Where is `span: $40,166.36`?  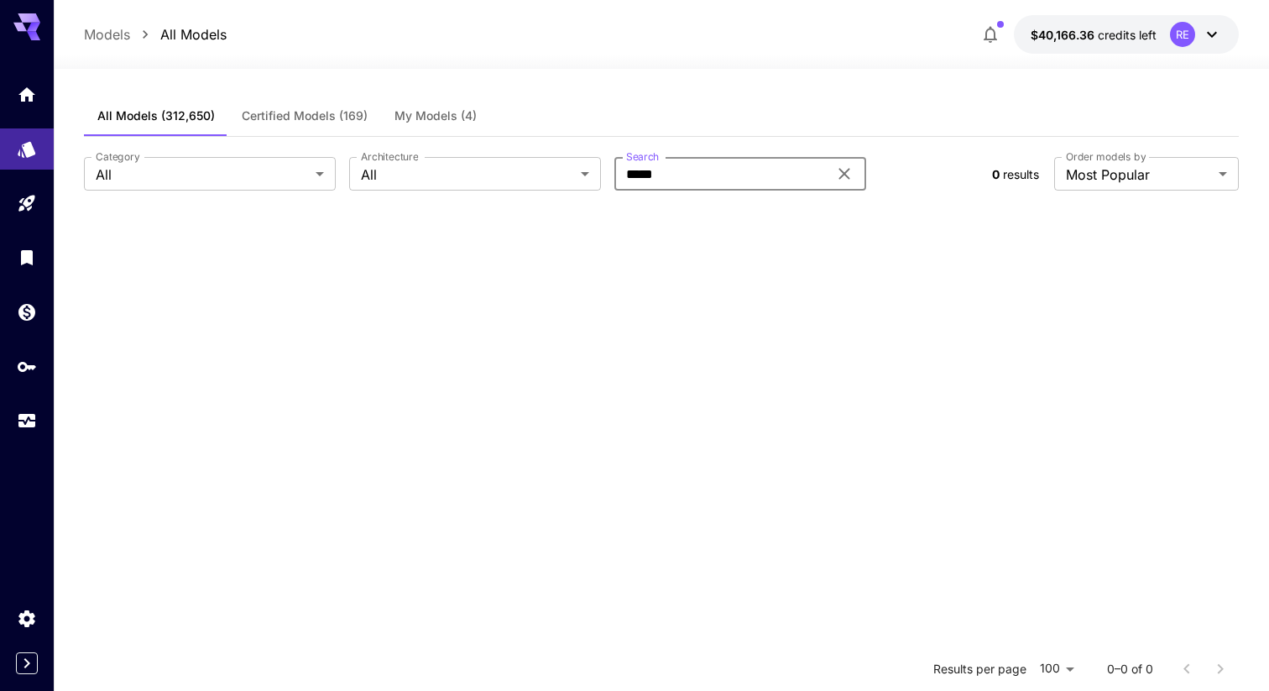 span: $40,166.36 is located at coordinates (1064, 34).